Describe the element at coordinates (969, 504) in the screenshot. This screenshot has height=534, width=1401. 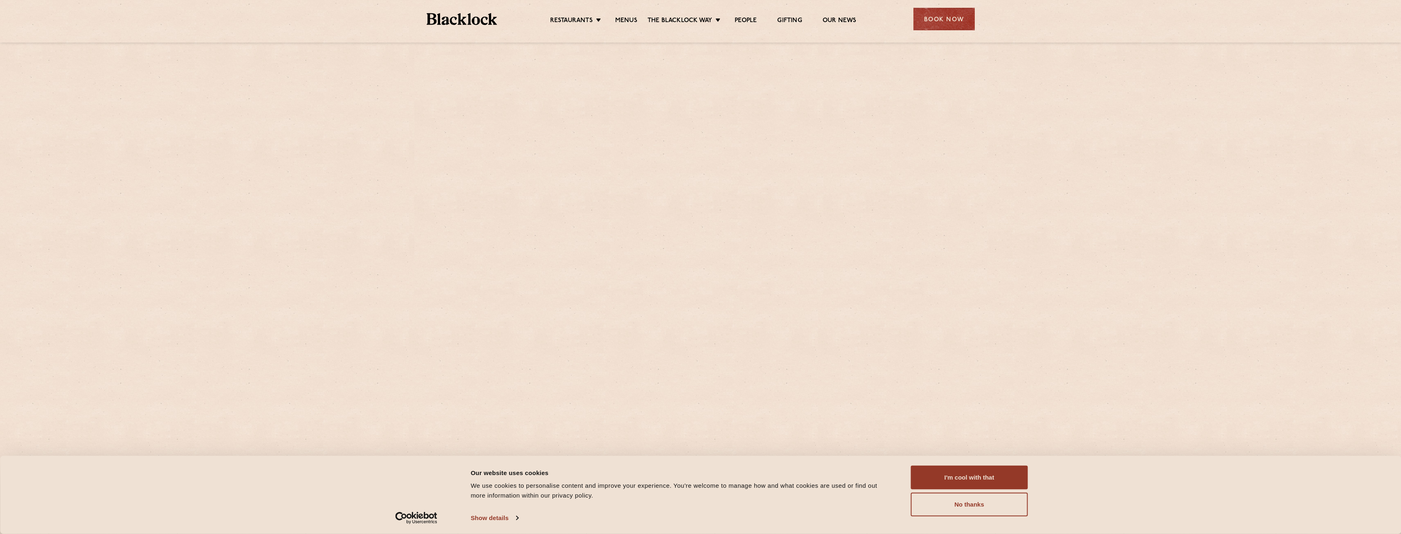
I see `button: No thanks` at that location.